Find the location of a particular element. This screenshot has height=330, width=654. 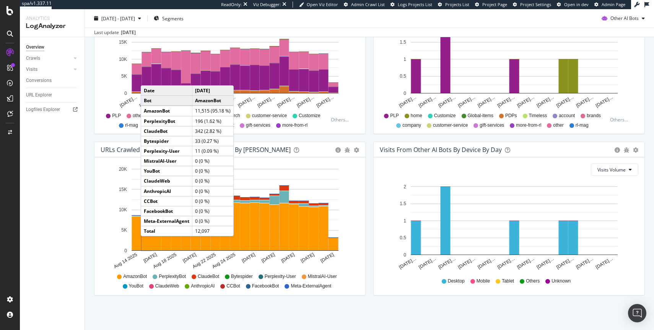

a: URL Explorer is located at coordinates (52, 95).